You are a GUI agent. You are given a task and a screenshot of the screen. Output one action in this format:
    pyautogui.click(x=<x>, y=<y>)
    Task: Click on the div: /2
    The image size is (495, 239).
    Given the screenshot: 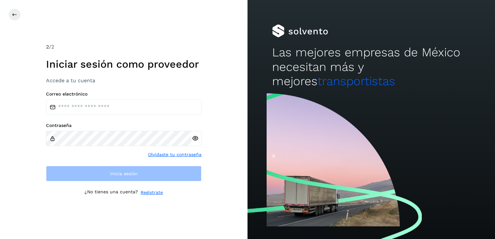 What is the action you would take?
    pyautogui.click(x=124, y=47)
    